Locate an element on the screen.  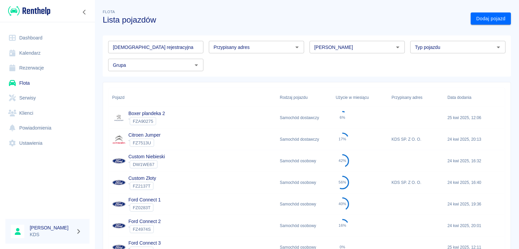
a: Serwisy is located at coordinates (47, 98).